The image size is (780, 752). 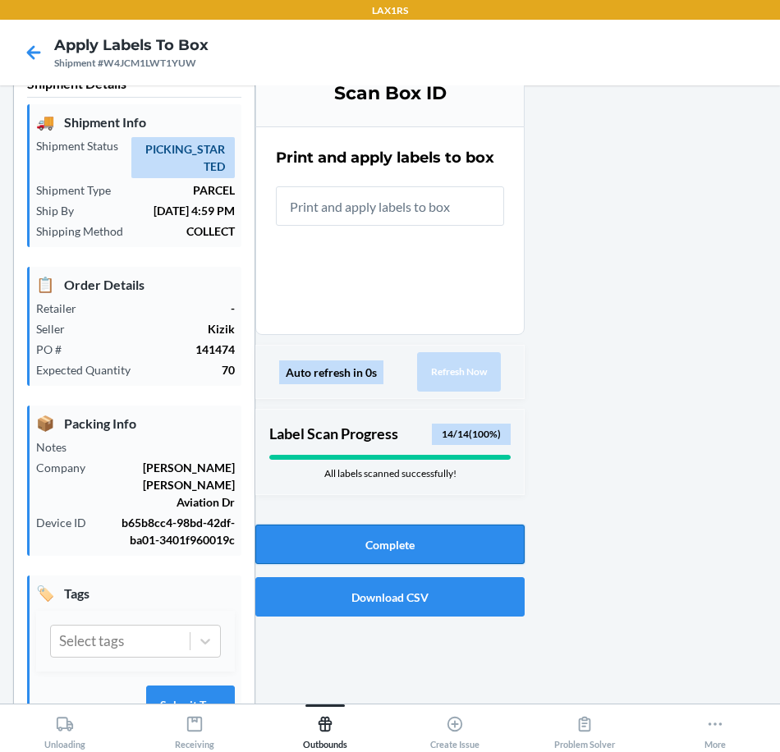 What do you see at coordinates (390, 11) in the screenshot?
I see `p: LAX1RS` at bounding box center [390, 11].